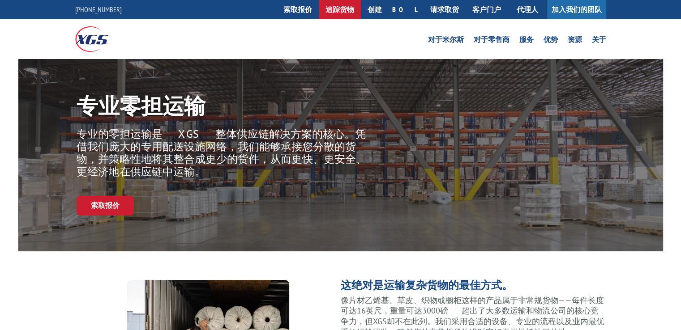  Describe the element at coordinates (105, 205) in the screenshot. I see `a: 索取报价` at that location.